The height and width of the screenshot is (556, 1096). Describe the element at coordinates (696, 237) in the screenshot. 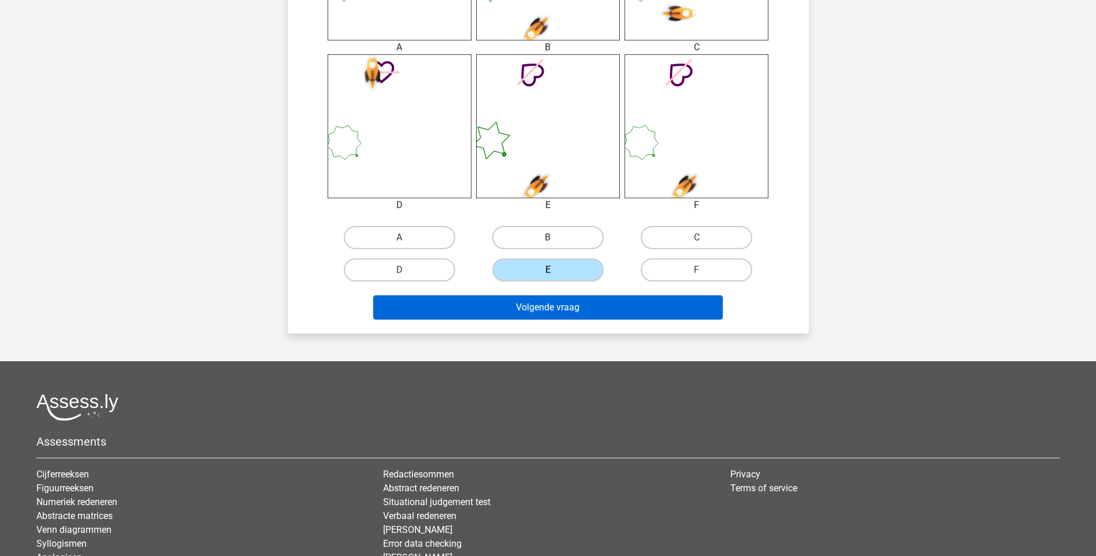

I see `label: C` at that location.